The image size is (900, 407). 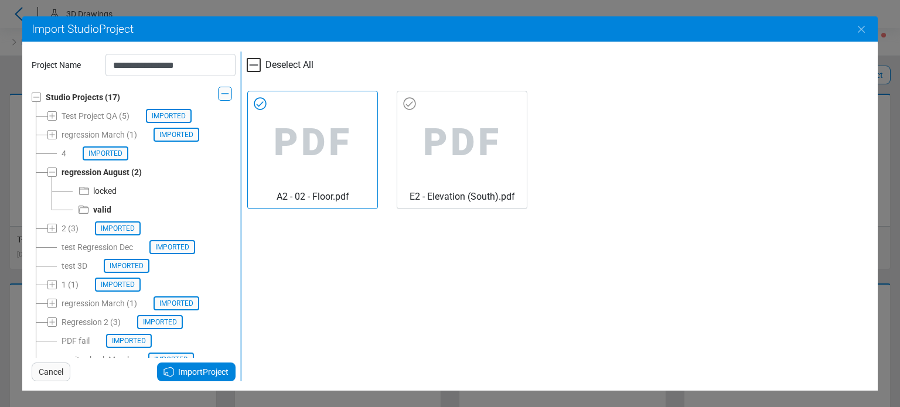 I want to click on div: valid, so click(x=102, y=210).